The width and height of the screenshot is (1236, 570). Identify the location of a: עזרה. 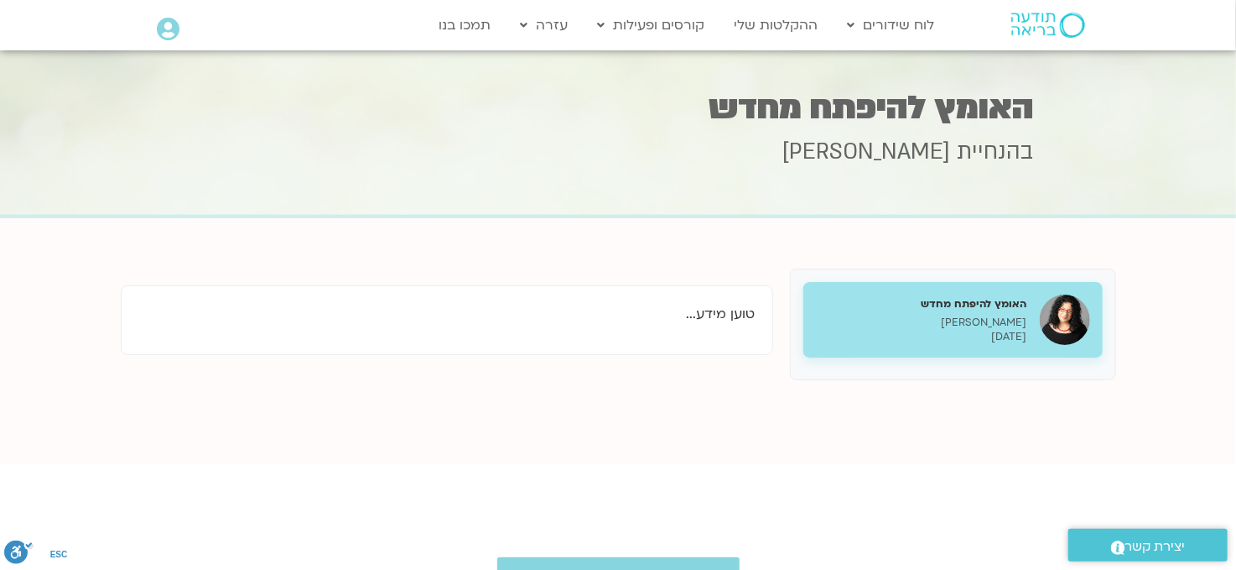
(544, 25).